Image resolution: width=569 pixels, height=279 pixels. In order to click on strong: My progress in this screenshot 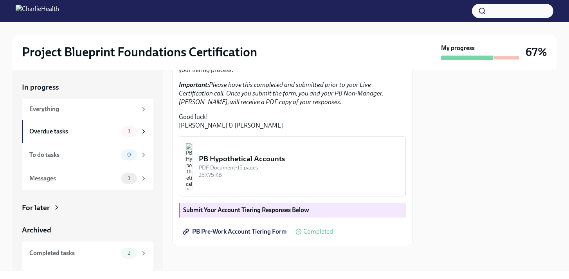, I will do `click(458, 48)`.